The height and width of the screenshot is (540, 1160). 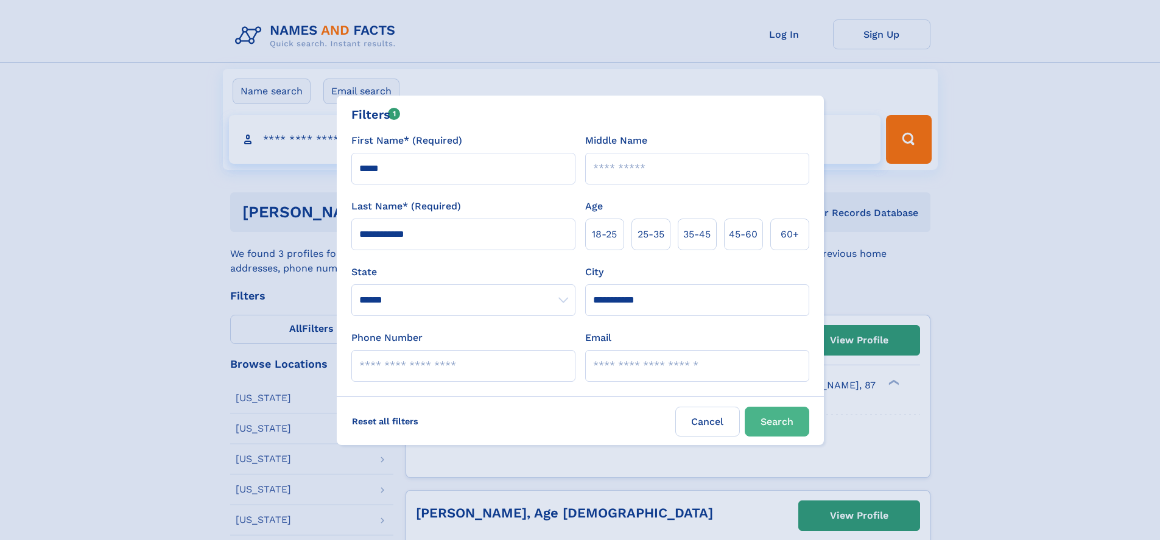 What do you see at coordinates (604, 234) in the screenshot?
I see `span: 18‑25` at bounding box center [604, 234].